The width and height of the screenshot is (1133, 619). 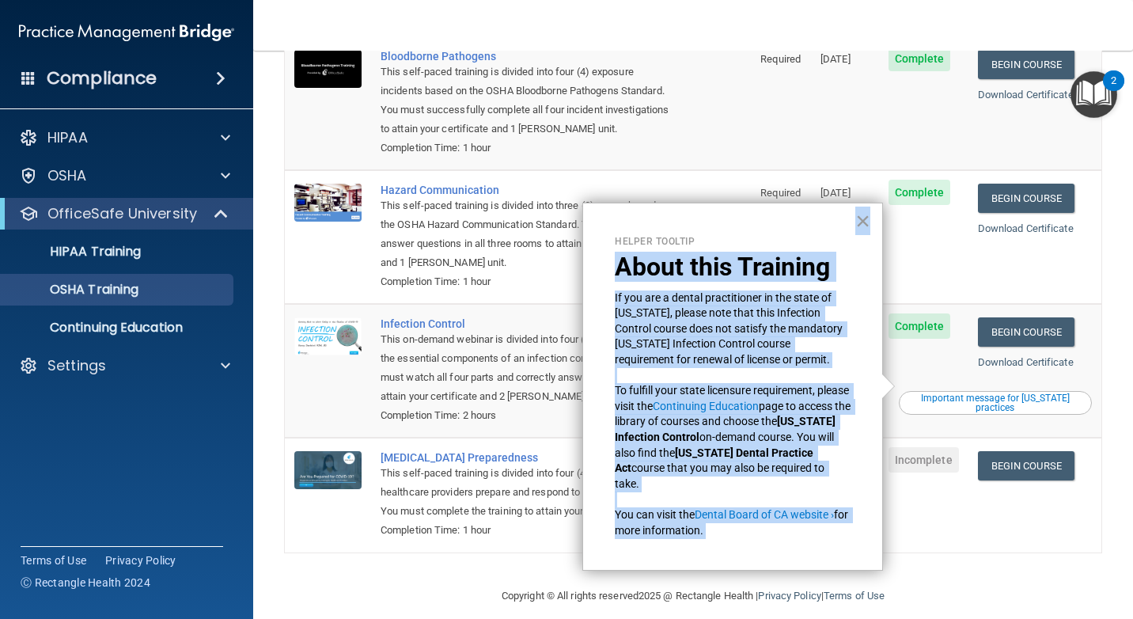 What do you see at coordinates (526, 324) in the screenshot?
I see `div: Infection Control` at bounding box center [526, 324].